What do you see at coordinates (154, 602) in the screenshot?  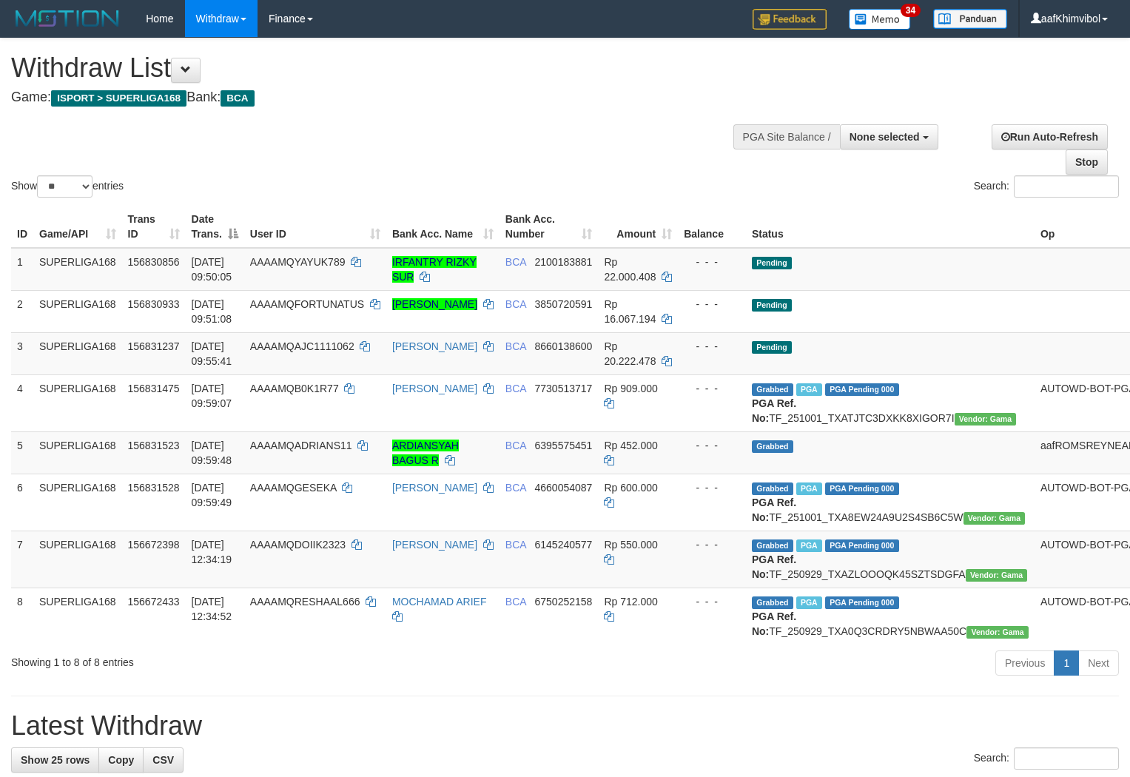 I see `span: 156672433` at bounding box center [154, 602].